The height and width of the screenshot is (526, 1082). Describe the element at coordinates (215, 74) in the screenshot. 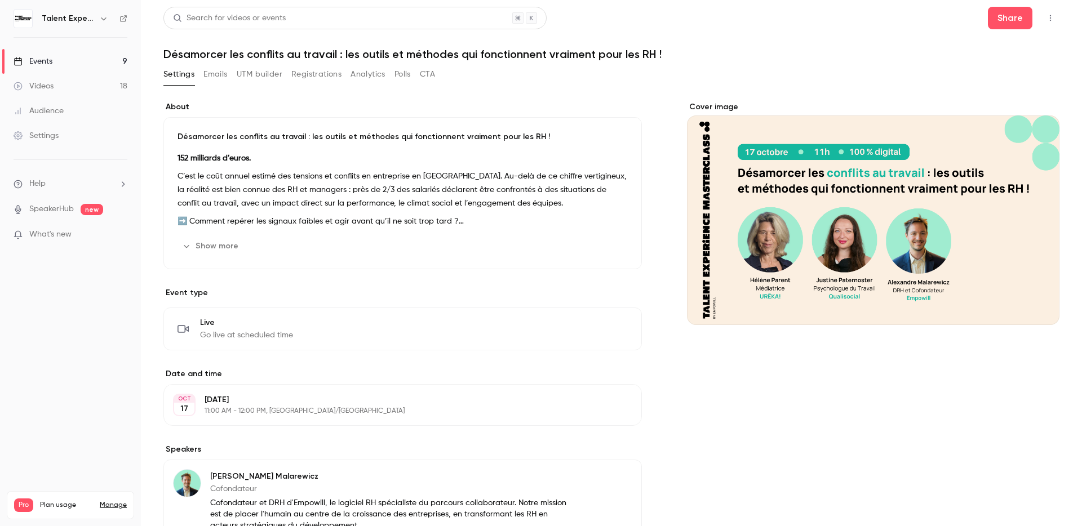

I see `button: Emails` at that location.